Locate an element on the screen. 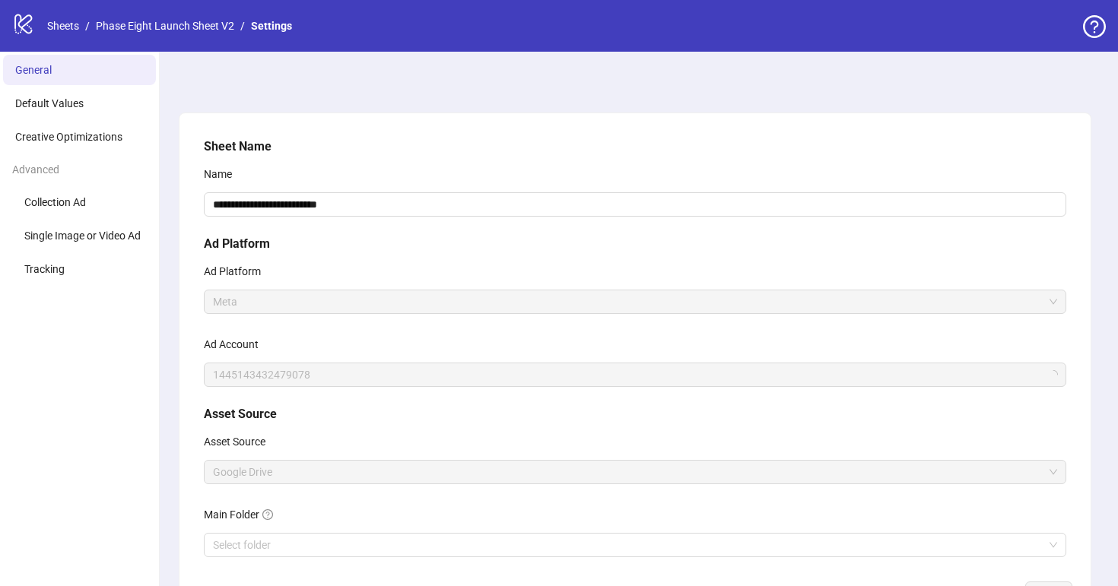 This screenshot has height=586, width=1118. span: Collection Ad is located at coordinates (55, 202).